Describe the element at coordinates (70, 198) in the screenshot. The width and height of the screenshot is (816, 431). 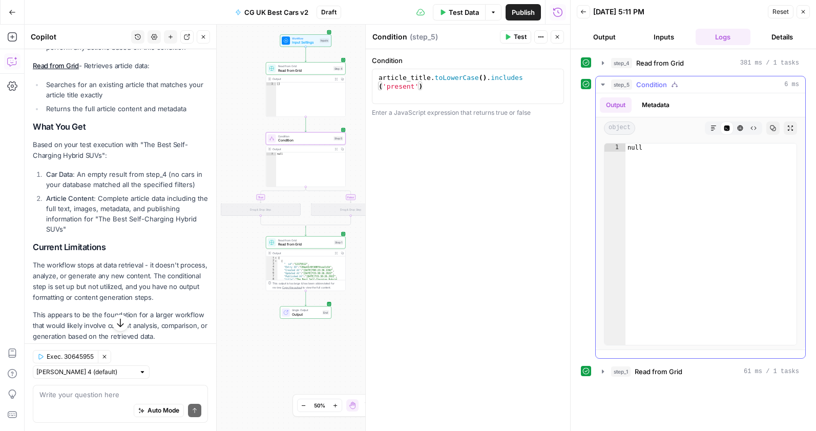
I see `strong: Article Content` at that location.